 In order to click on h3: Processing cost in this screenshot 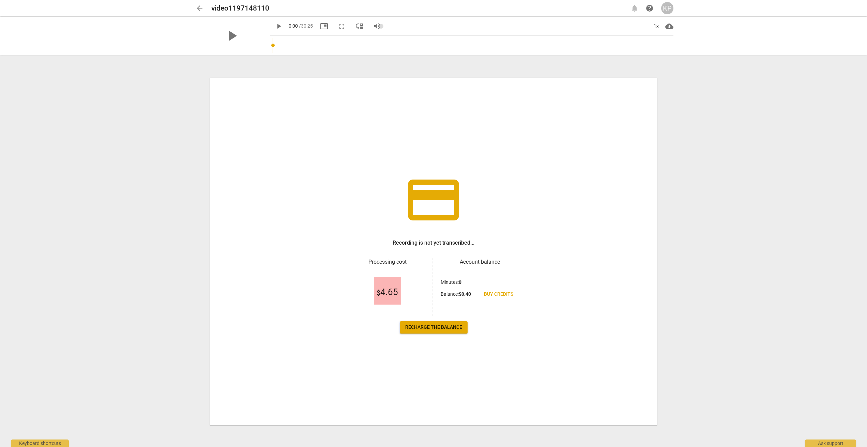, I will do `click(387, 262)`.